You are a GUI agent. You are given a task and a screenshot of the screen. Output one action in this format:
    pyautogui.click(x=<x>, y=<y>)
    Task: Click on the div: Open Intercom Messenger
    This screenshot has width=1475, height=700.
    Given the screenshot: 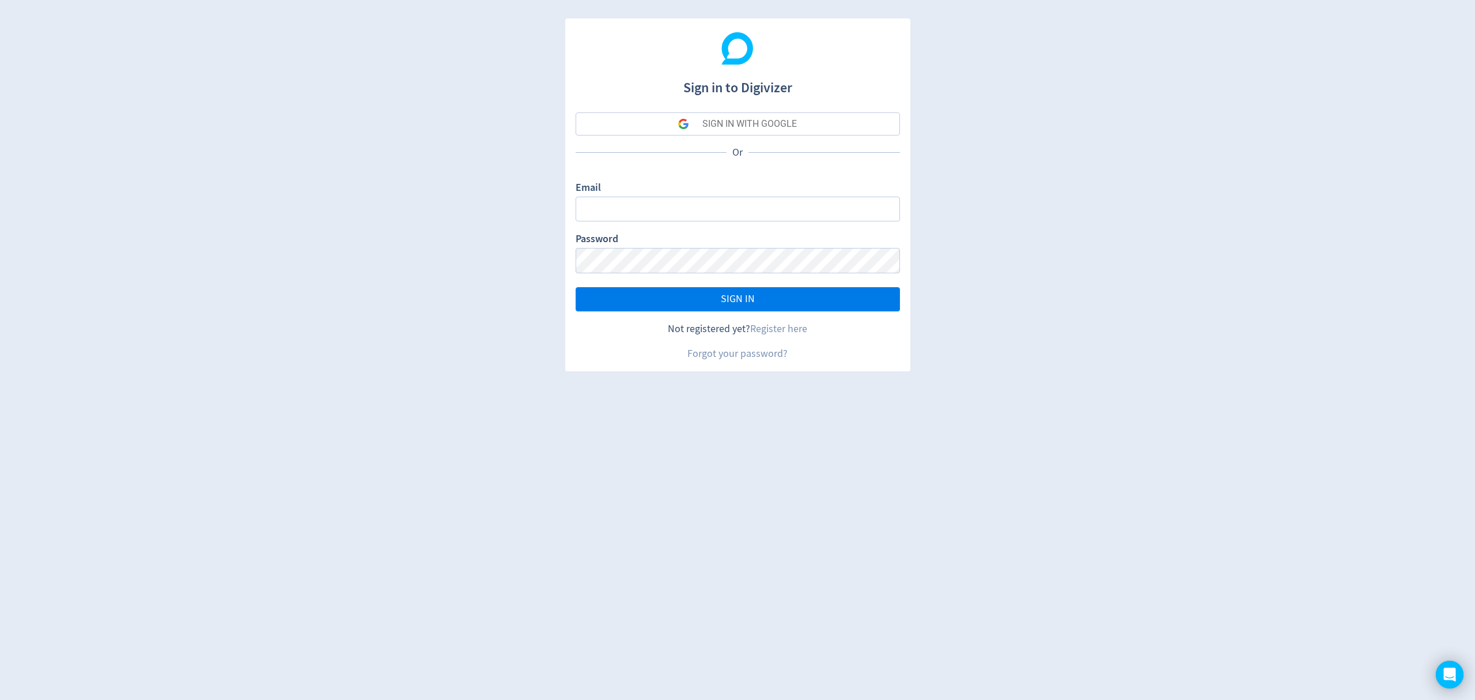 What is the action you would take?
    pyautogui.click(x=1450, y=674)
    